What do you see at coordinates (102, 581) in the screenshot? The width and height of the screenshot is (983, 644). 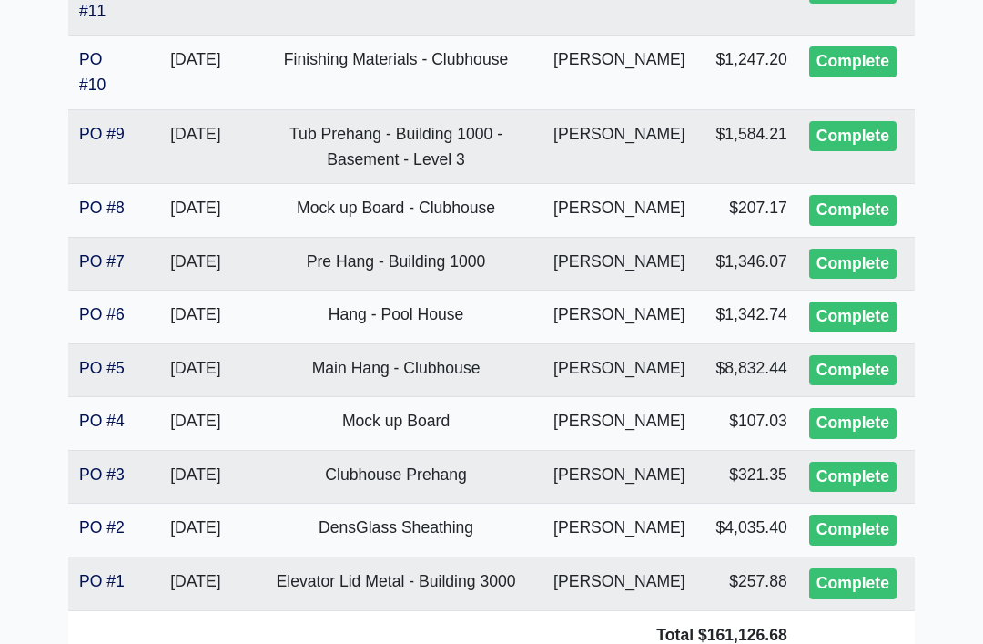 I see `a: PO #1` at bounding box center [102, 581].